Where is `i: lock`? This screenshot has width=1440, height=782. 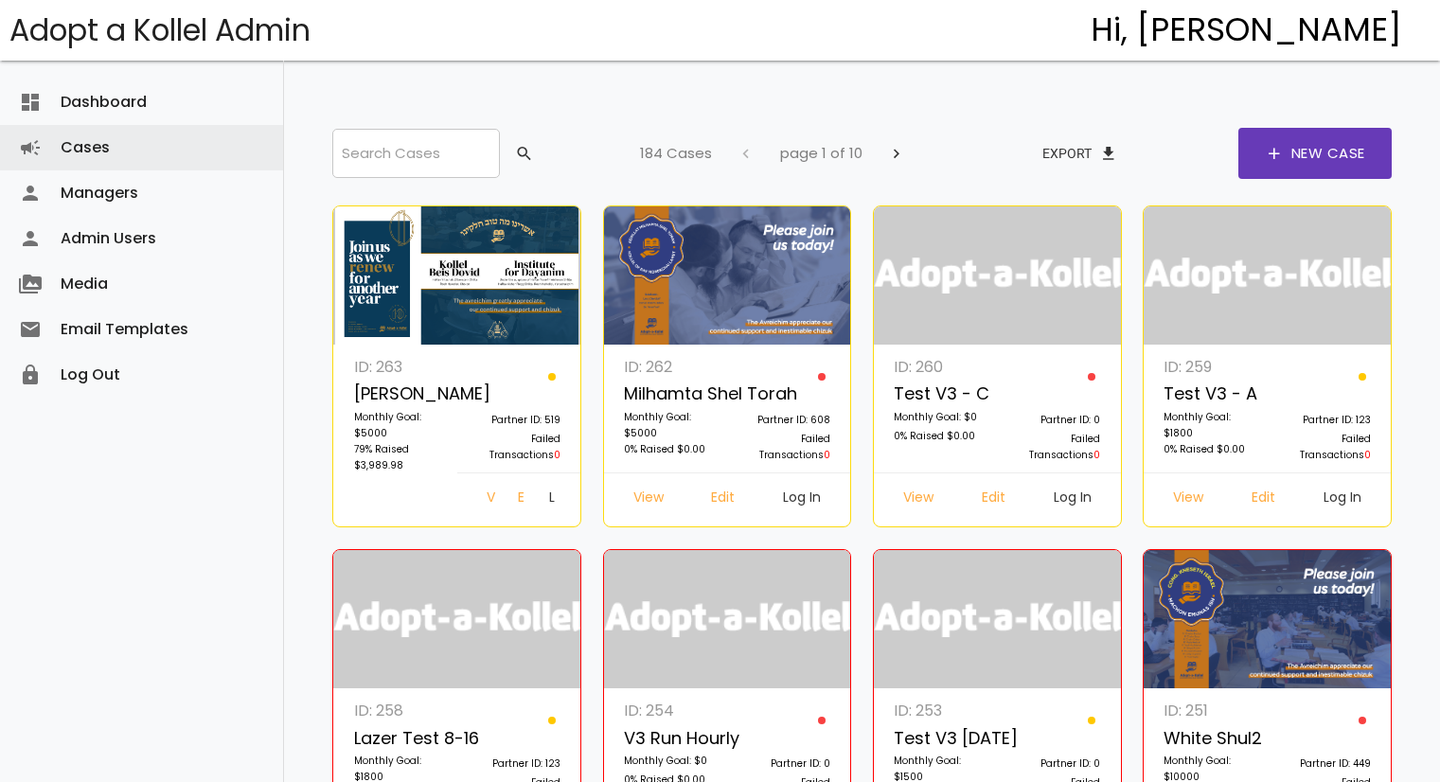 i: lock is located at coordinates (30, 375).